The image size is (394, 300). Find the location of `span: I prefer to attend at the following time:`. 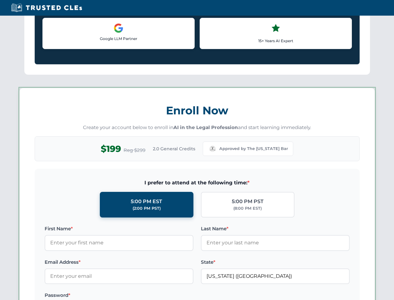

span: I prefer to attend at the following time: is located at coordinates (197, 183).